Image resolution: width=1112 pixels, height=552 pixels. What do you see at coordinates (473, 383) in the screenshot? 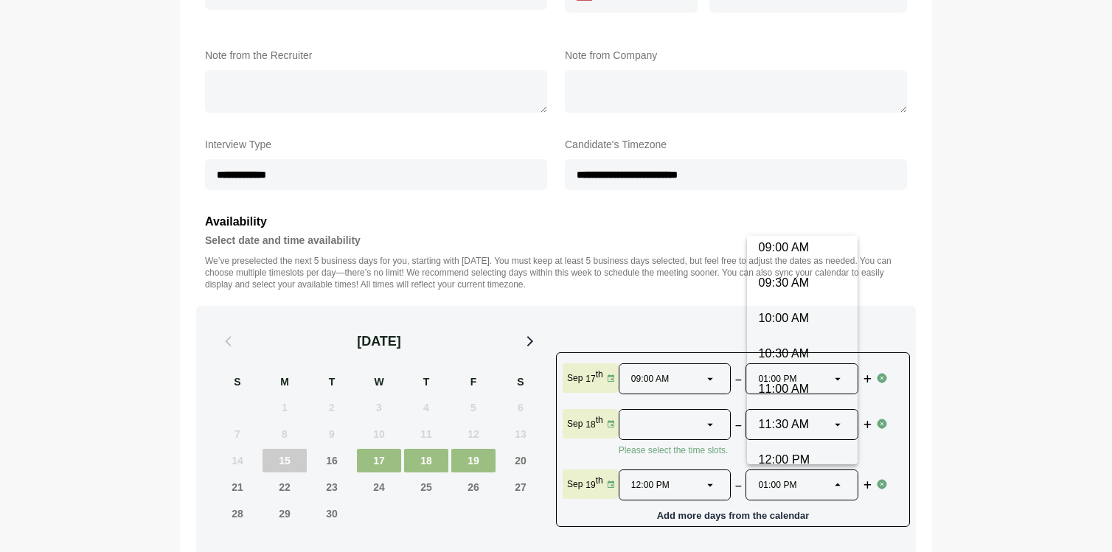
I see `div: F` at bounding box center [473, 383].